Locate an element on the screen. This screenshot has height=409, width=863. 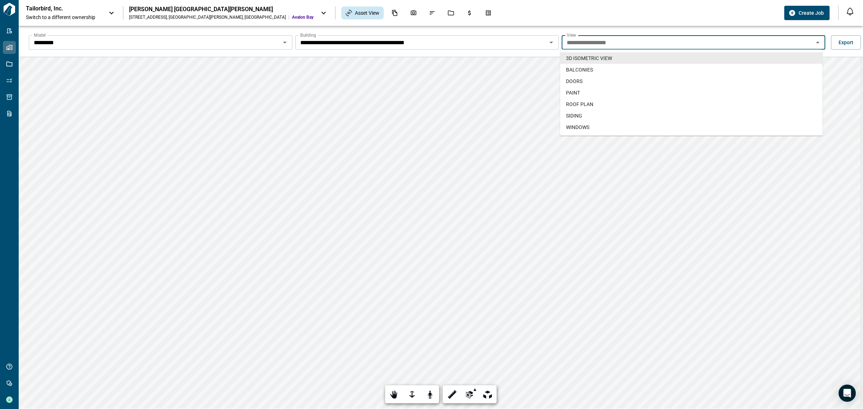
label: Model is located at coordinates (40, 35).